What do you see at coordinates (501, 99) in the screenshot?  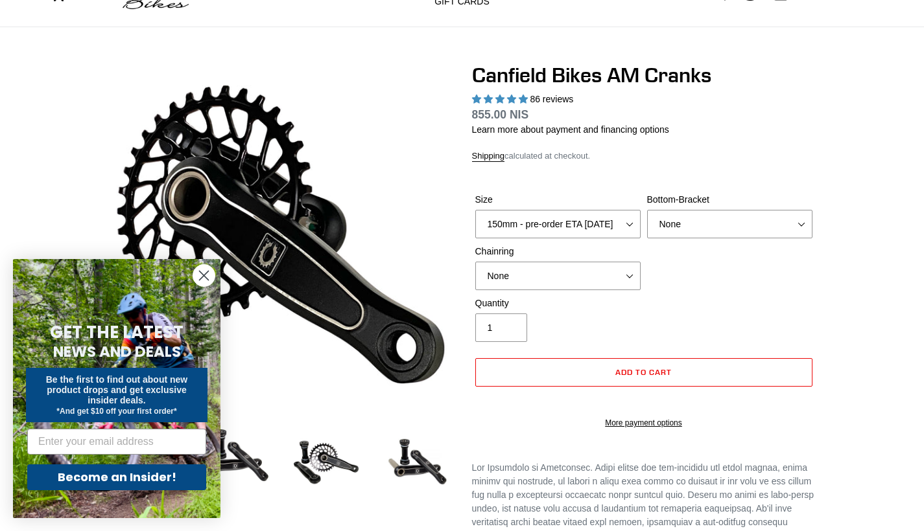 I see `span: 4.97 stars` at bounding box center [501, 99].